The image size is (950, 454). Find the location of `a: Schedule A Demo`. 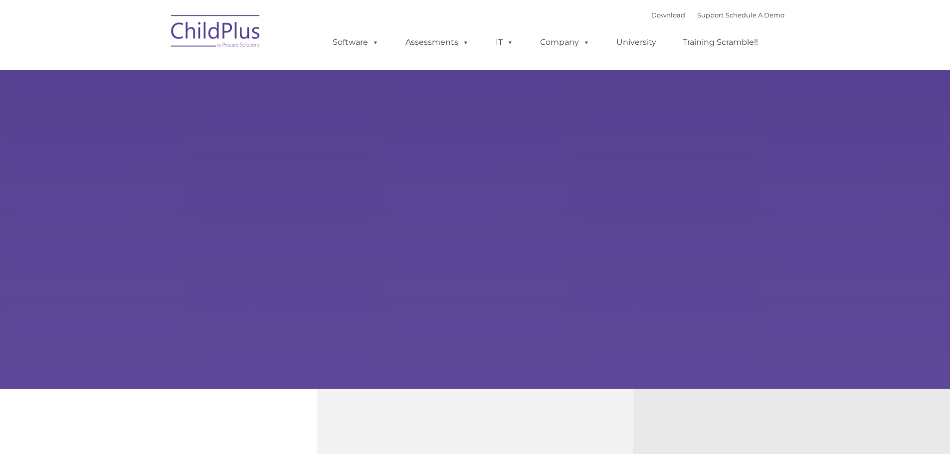

a: Schedule A Demo is located at coordinates (755, 15).